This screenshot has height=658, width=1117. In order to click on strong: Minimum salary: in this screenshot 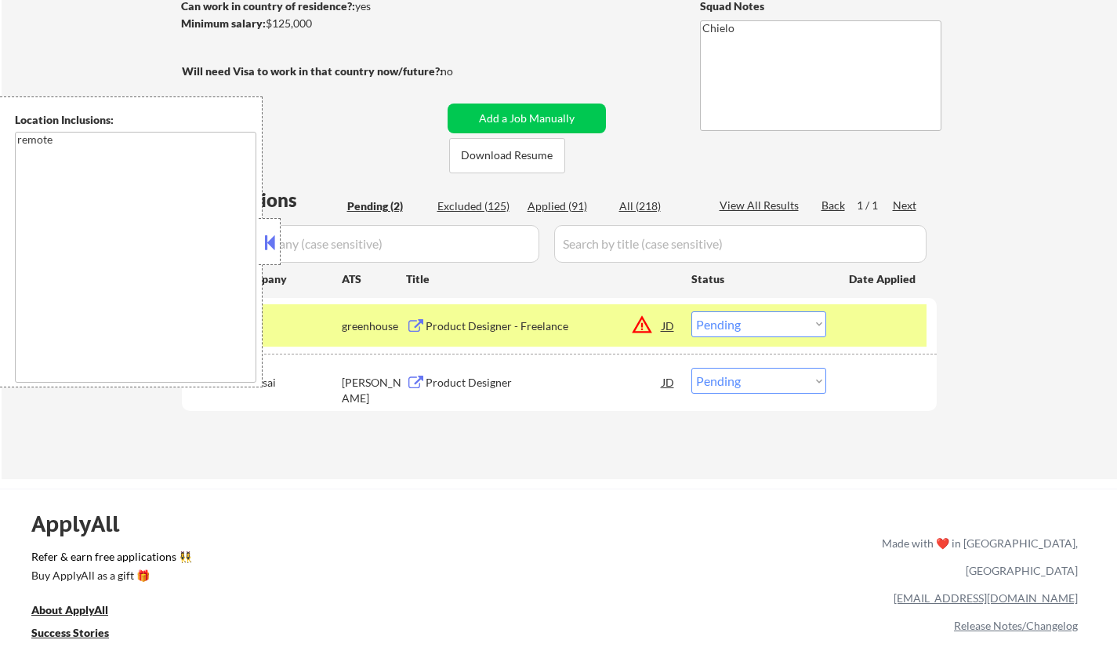, I will do `click(223, 23)`.